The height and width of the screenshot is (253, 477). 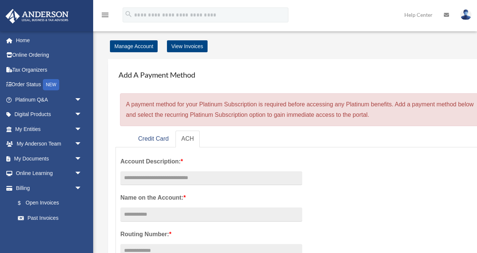 I want to click on a: My Entitiesarrow_drop_down, so click(x=49, y=129).